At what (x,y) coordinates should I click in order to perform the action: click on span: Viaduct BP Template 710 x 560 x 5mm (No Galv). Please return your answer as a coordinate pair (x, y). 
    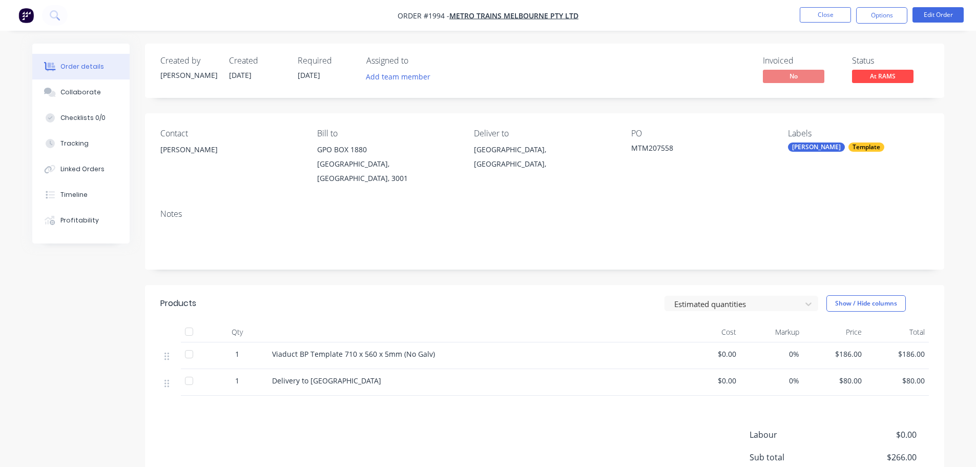
    Looking at the image, I should click on (354, 354).